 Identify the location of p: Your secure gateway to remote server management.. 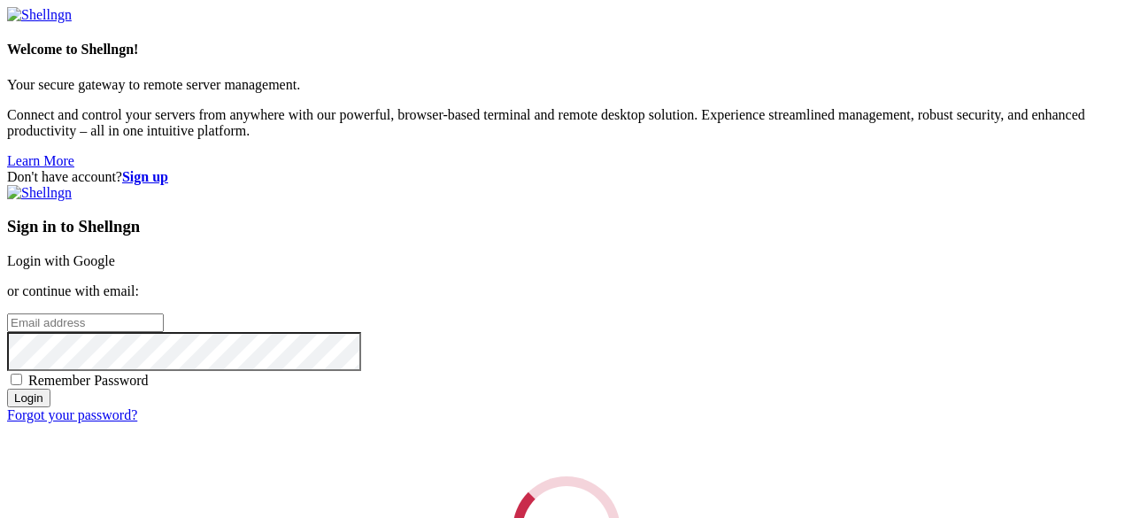
(566, 85).